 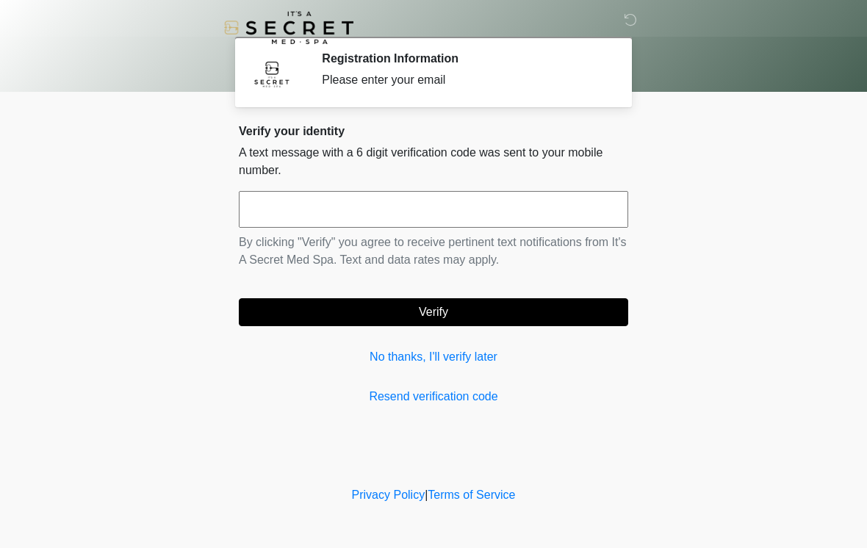 I want to click on button: Verify, so click(x=434, y=312).